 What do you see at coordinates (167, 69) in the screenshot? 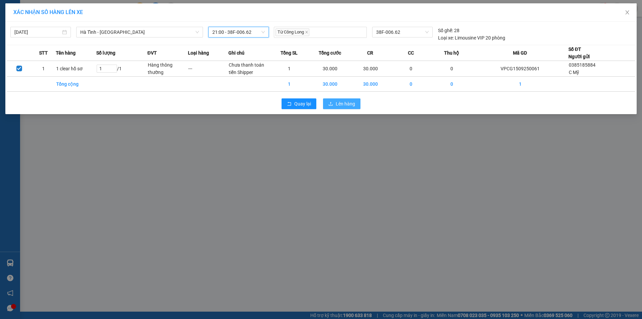
I see `td: Hàng thông thường` at bounding box center [167, 69].